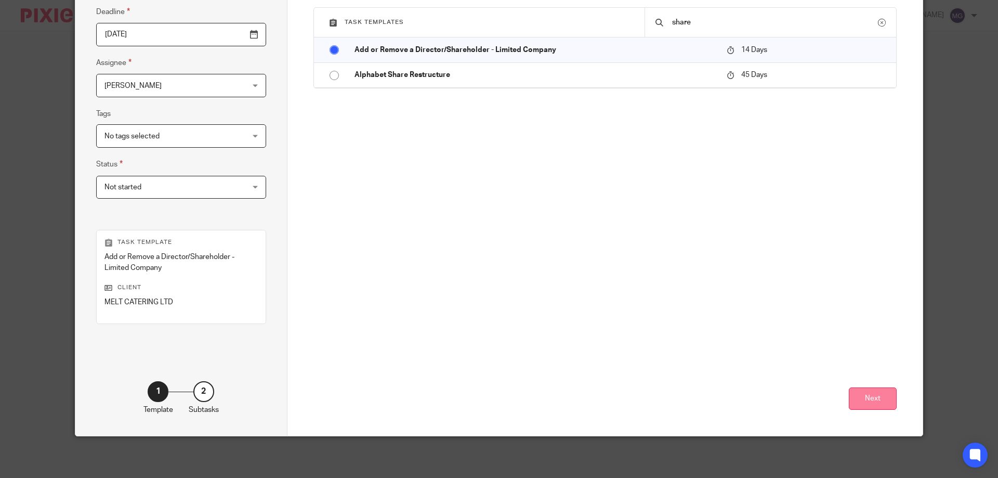  I want to click on p: Alphabet Share Restructure, so click(535, 75).